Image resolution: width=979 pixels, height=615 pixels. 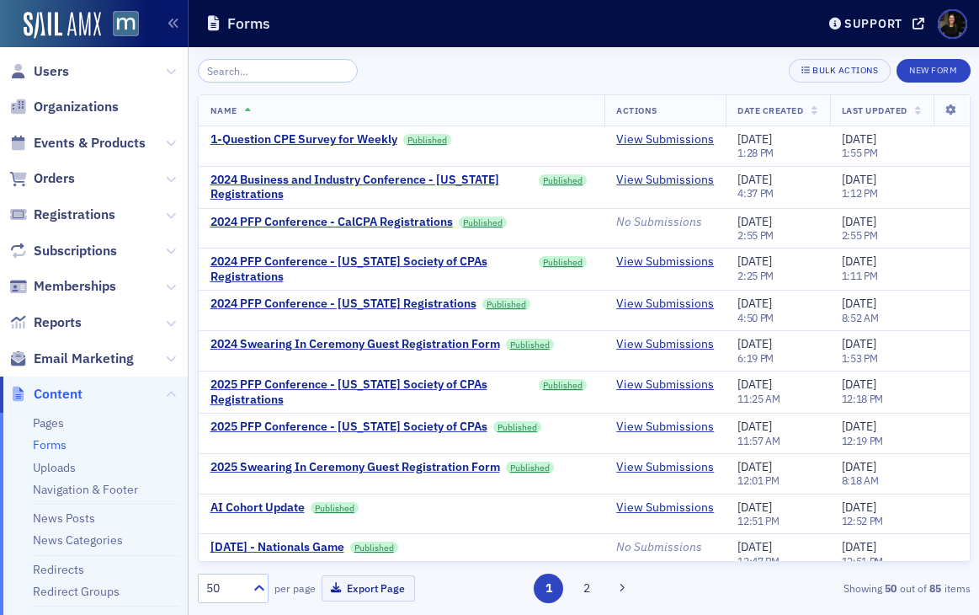 I want to click on a: Content, so click(x=45, y=394).